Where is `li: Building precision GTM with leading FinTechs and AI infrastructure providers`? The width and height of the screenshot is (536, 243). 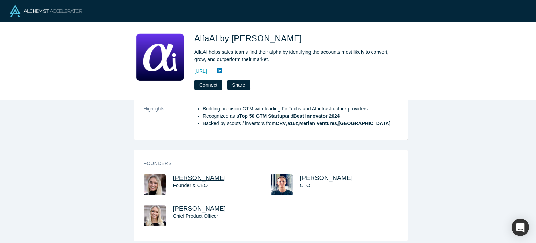 li: Building precision GTM with leading FinTechs and AI infrastructure providers is located at coordinates (300, 109).